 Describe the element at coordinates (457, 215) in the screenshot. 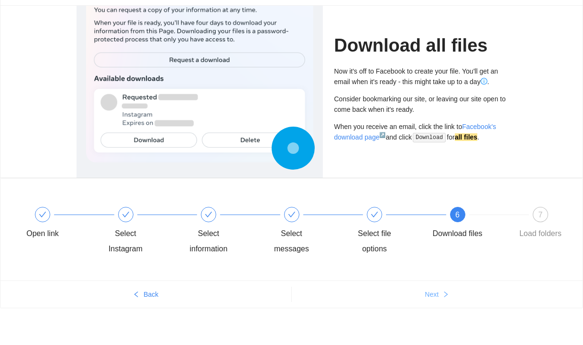

I see `span: 6` at that location.